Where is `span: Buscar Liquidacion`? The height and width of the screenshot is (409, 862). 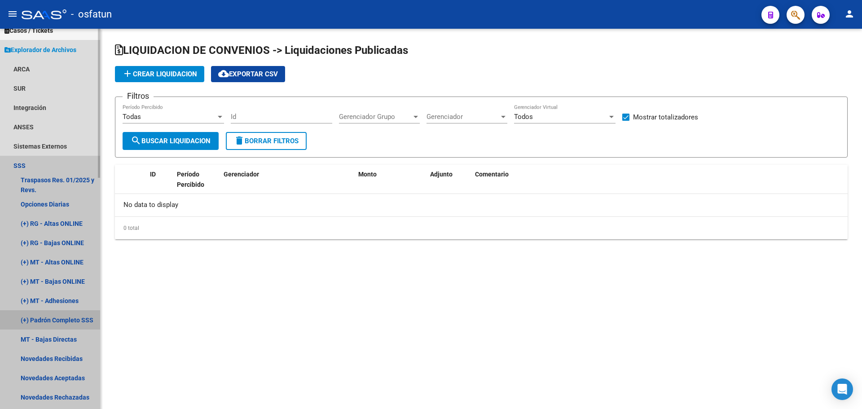 span: Buscar Liquidacion is located at coordinates (171, 141).